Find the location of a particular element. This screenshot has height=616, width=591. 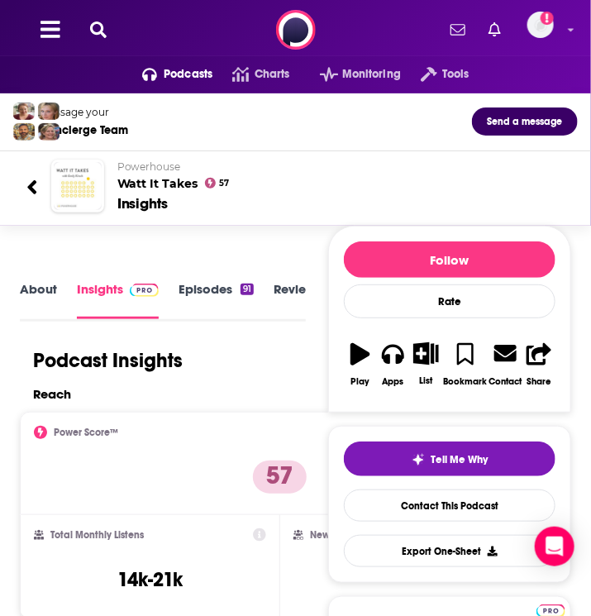

h2: Total Monthly Listens is located at coordinates (97, 535).